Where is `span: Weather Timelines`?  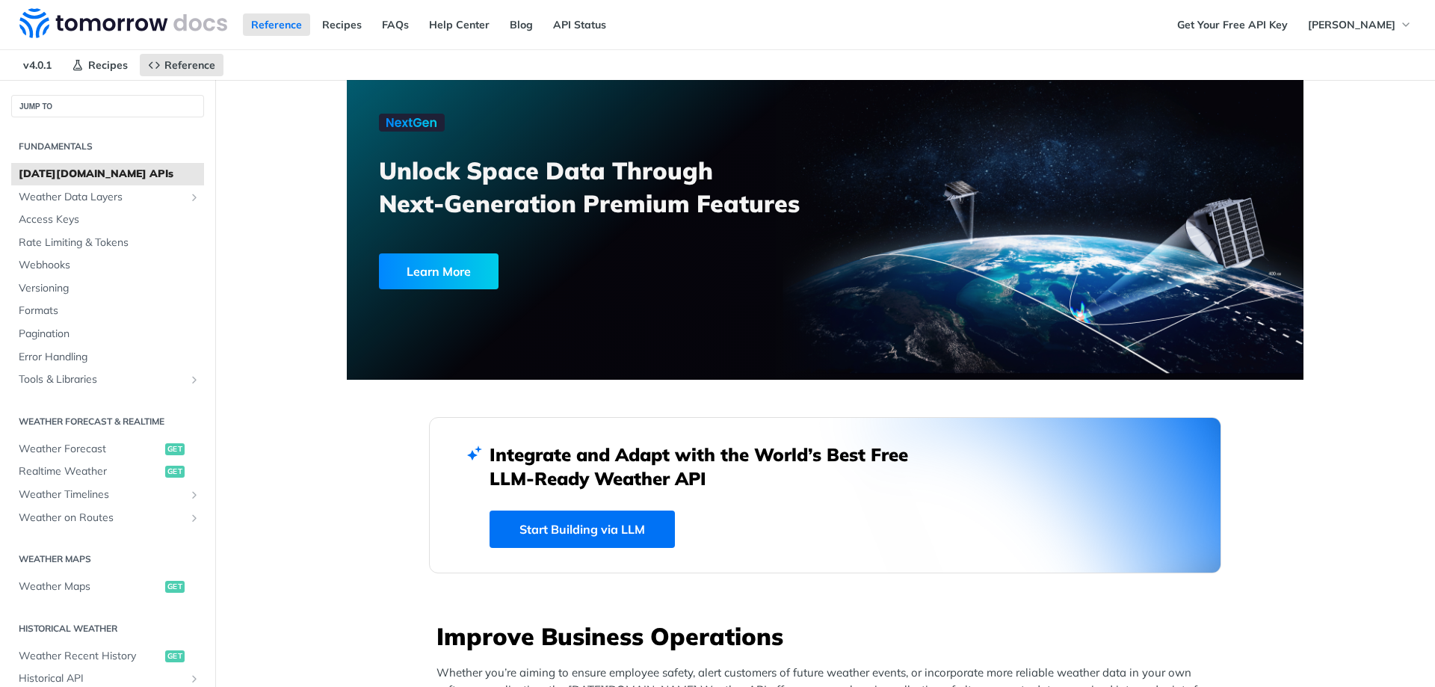 span: Weather Timelines is located at coordinates (102, 495).